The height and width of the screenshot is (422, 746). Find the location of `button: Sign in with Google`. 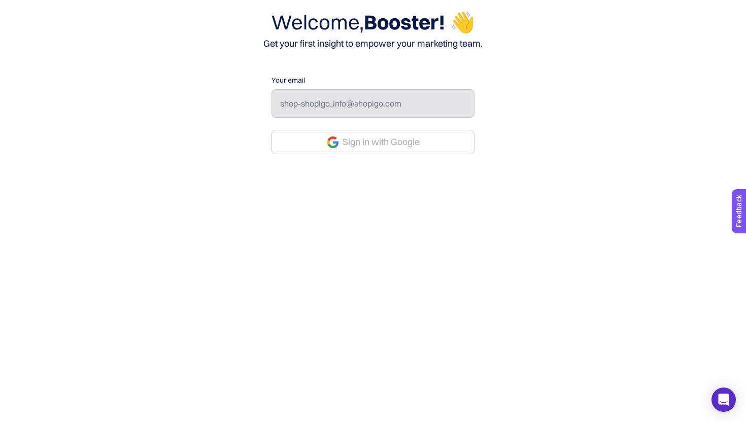

button: Sign in with Google is located at coordinates (373, 142).